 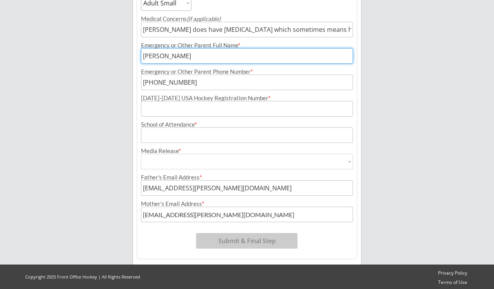 I want to click on div: Emergency or Other Parent Phone Number, so click(x=247, y=72).